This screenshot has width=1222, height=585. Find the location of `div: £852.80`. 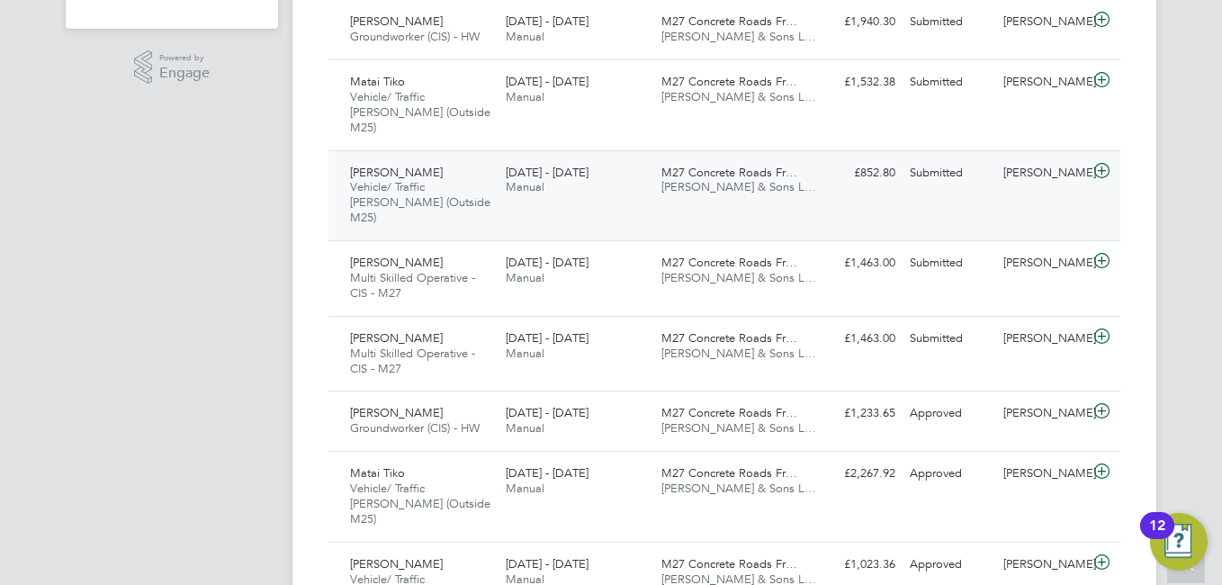

div: £852.80 is located at coordinates (856, 173).